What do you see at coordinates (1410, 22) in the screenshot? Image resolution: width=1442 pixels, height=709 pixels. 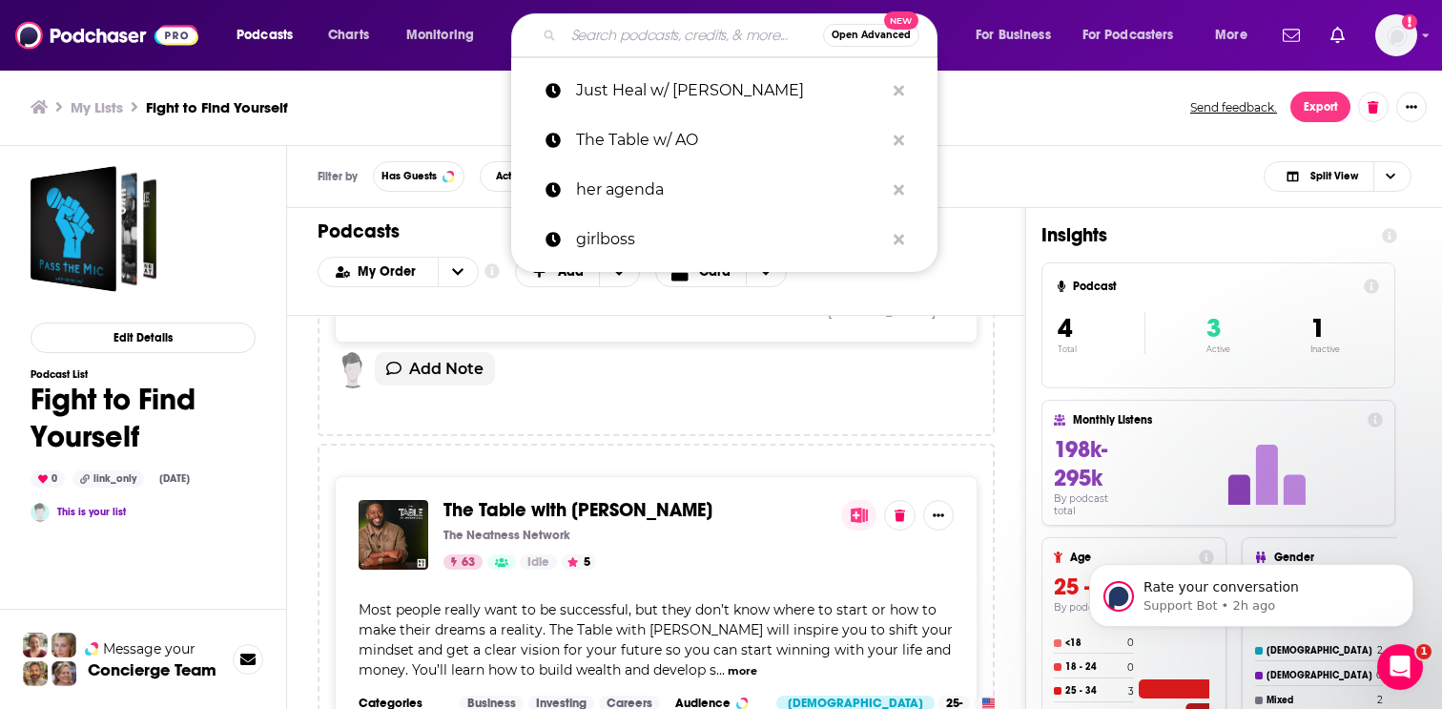 I see `svg: Email not verified` at bounding box center [1410, 22].